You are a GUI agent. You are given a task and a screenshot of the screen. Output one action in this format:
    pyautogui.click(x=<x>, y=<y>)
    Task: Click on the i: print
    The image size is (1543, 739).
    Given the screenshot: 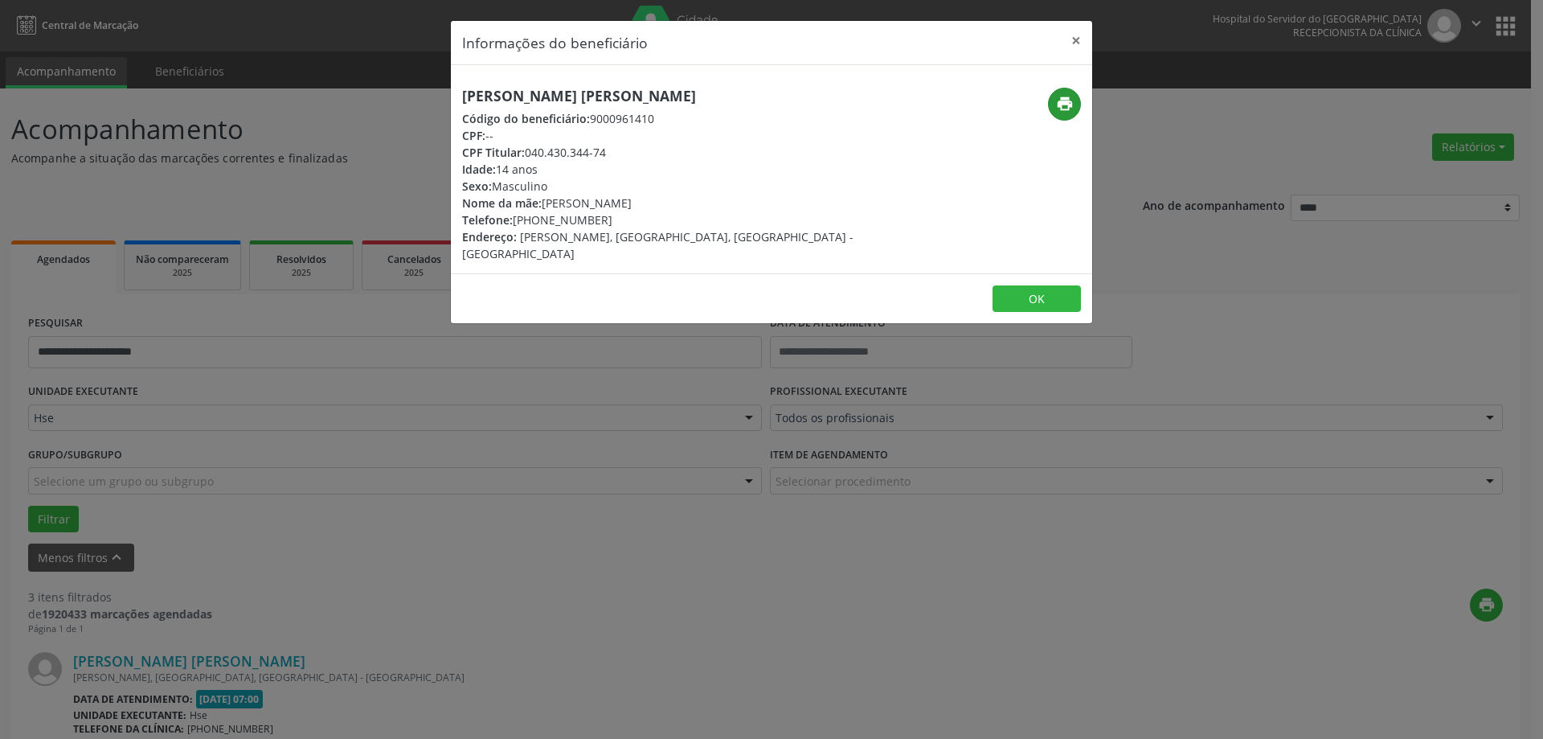 What is the action you would take?
    pyautogui.click(x=1065, y=104)
    